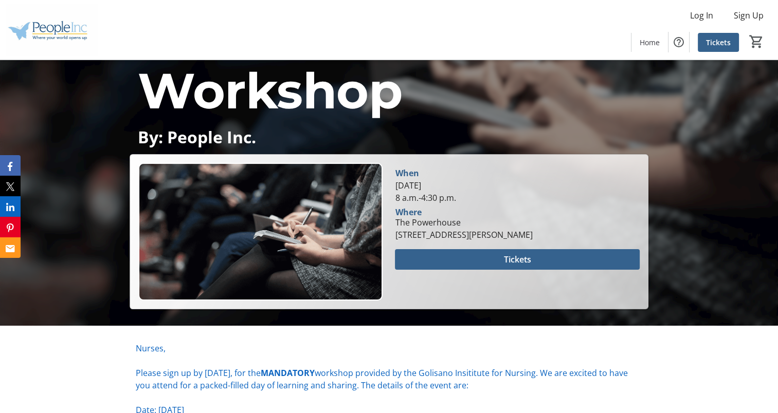 The image size is (778, 413). Describe the element at coordinates (756, 42) in the screenshot. I see `button: Cart` at that location.